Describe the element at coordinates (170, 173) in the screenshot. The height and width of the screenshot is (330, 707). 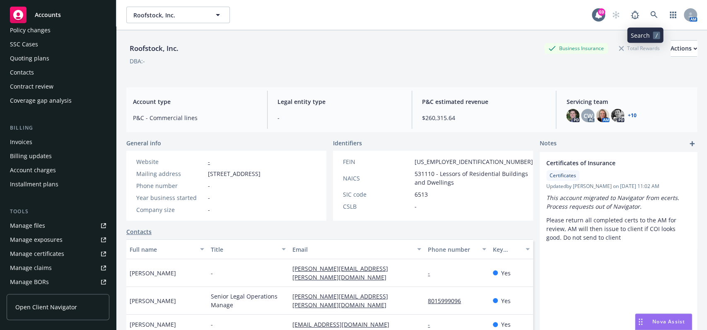
I see `div: Mailing address` at that location.